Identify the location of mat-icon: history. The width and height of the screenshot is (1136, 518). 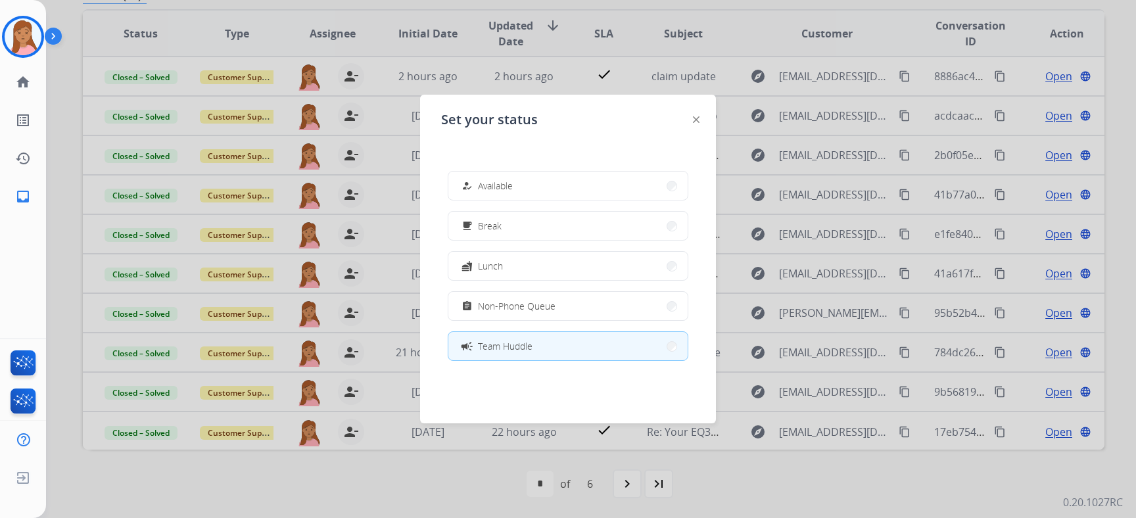
(23, 158).